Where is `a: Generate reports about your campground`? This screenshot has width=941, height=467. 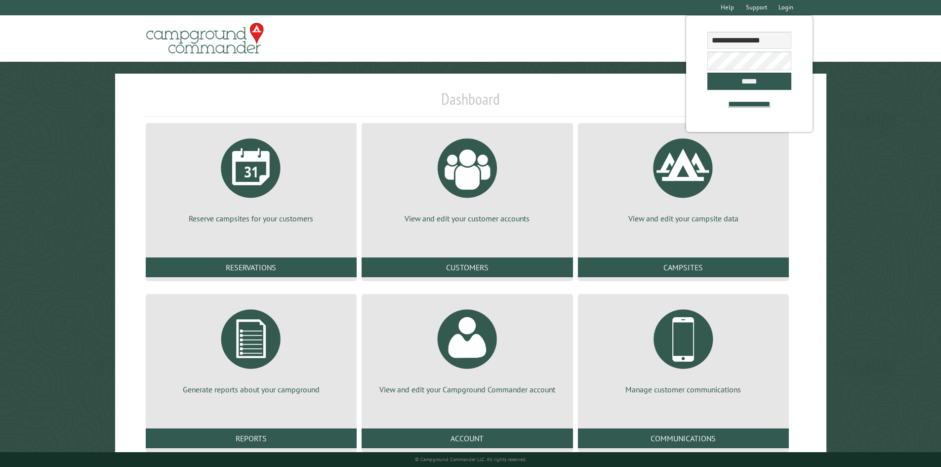
a: Generate reports about your campground is located at coordinates (251, 348).